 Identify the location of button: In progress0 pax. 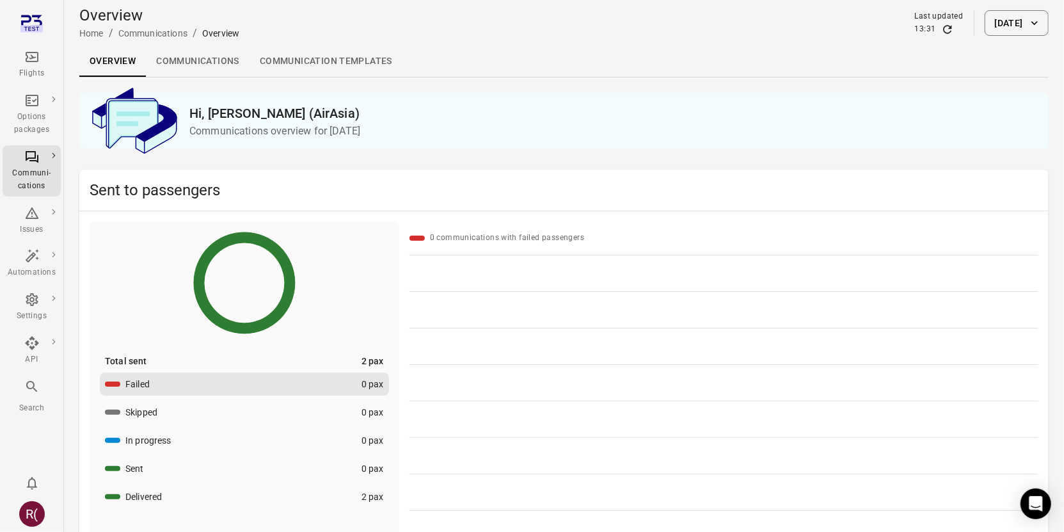
(244, 440).